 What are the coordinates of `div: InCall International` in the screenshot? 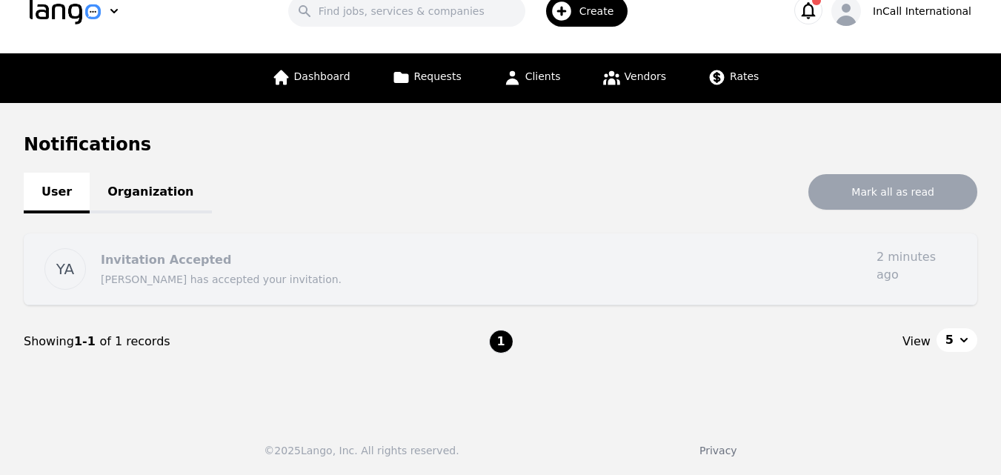 It's located at (922, 11).